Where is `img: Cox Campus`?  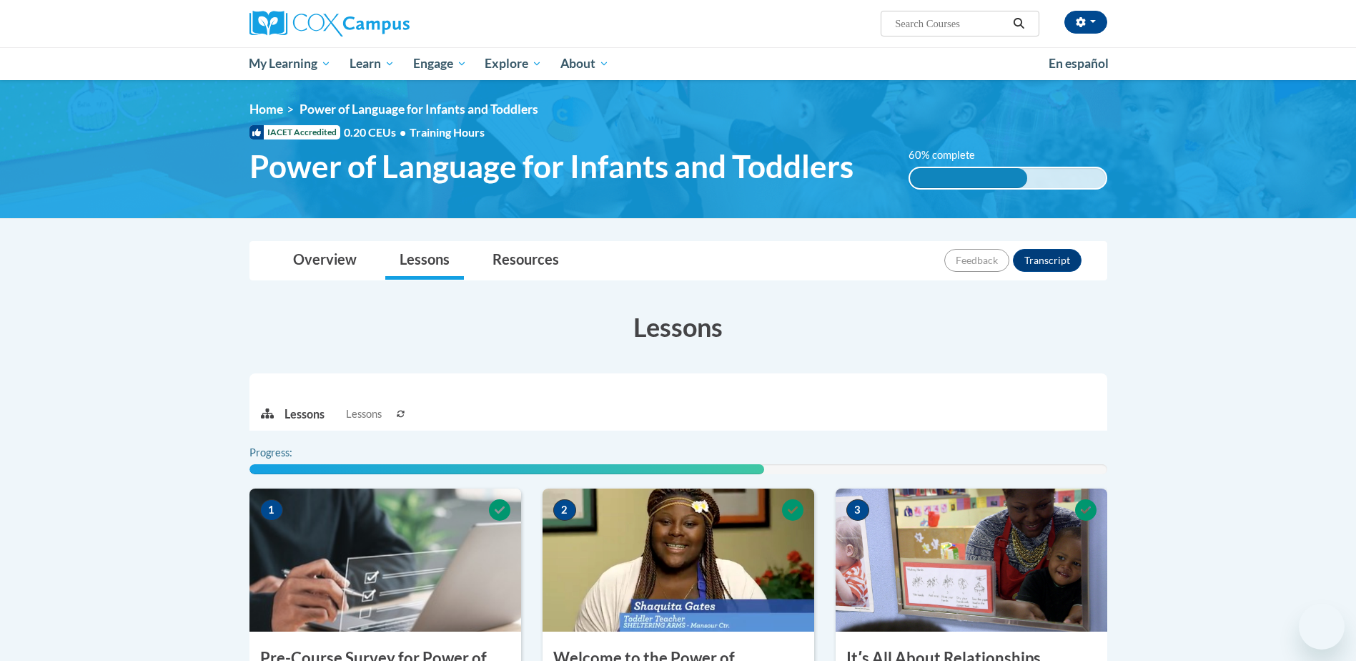
img: Cox Campus is located at coordinates (330, 24).